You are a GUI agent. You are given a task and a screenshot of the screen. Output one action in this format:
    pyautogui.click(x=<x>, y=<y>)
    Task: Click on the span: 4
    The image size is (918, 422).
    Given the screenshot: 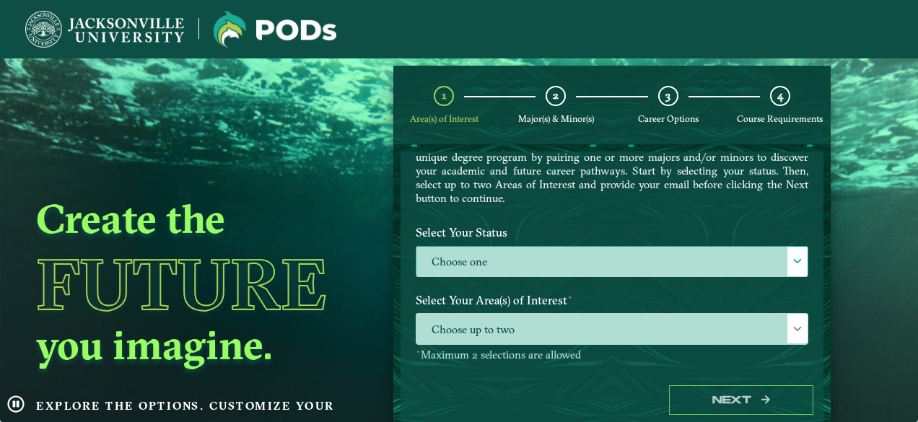 What is the action you would take?
    pyautogui.click(x=780, y=95)
    